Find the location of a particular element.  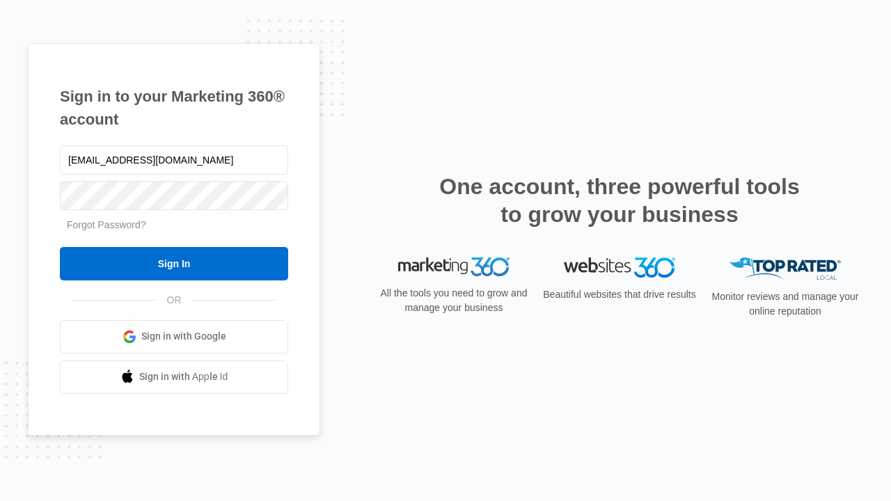

a: Forgot Password? is located at coordinates (106, 225).